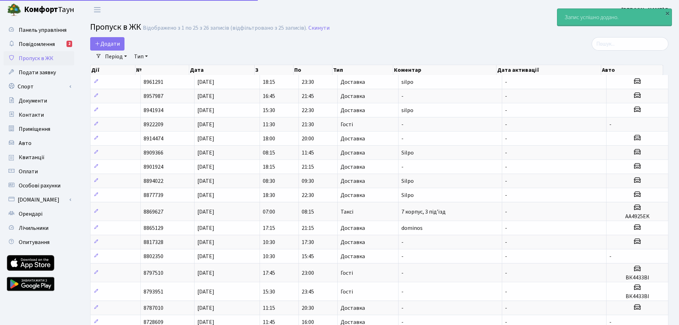 The image size is (679, 325). I want to click on button: Переключити навігацію, so click(97, 10).